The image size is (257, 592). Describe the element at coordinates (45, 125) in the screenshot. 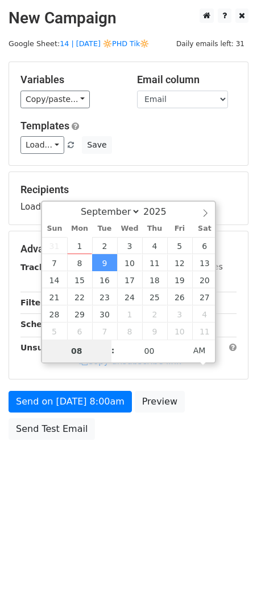

I see `a: Templates` at that location.